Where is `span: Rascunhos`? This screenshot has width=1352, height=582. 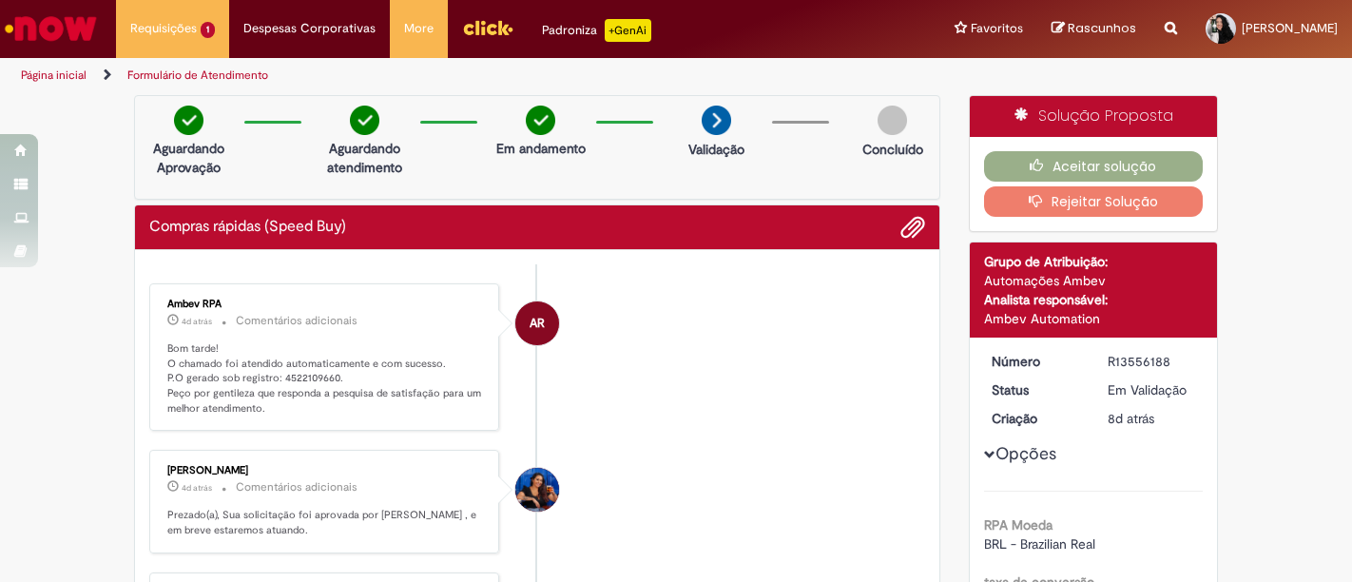 span: Rascunhos is located at coordinates (1102, 28).